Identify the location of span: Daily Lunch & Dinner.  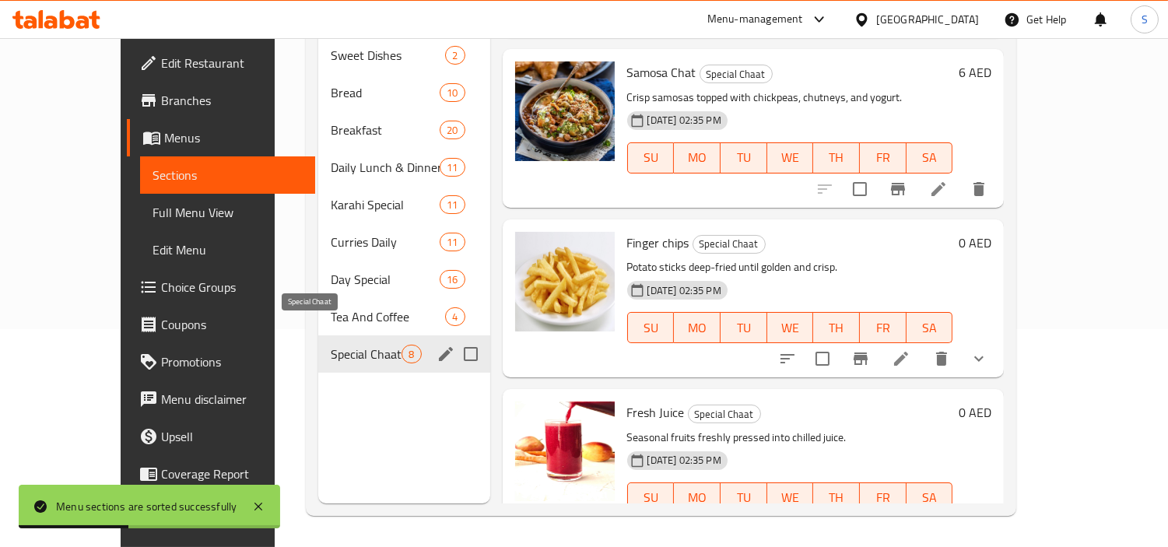
(385, 167).